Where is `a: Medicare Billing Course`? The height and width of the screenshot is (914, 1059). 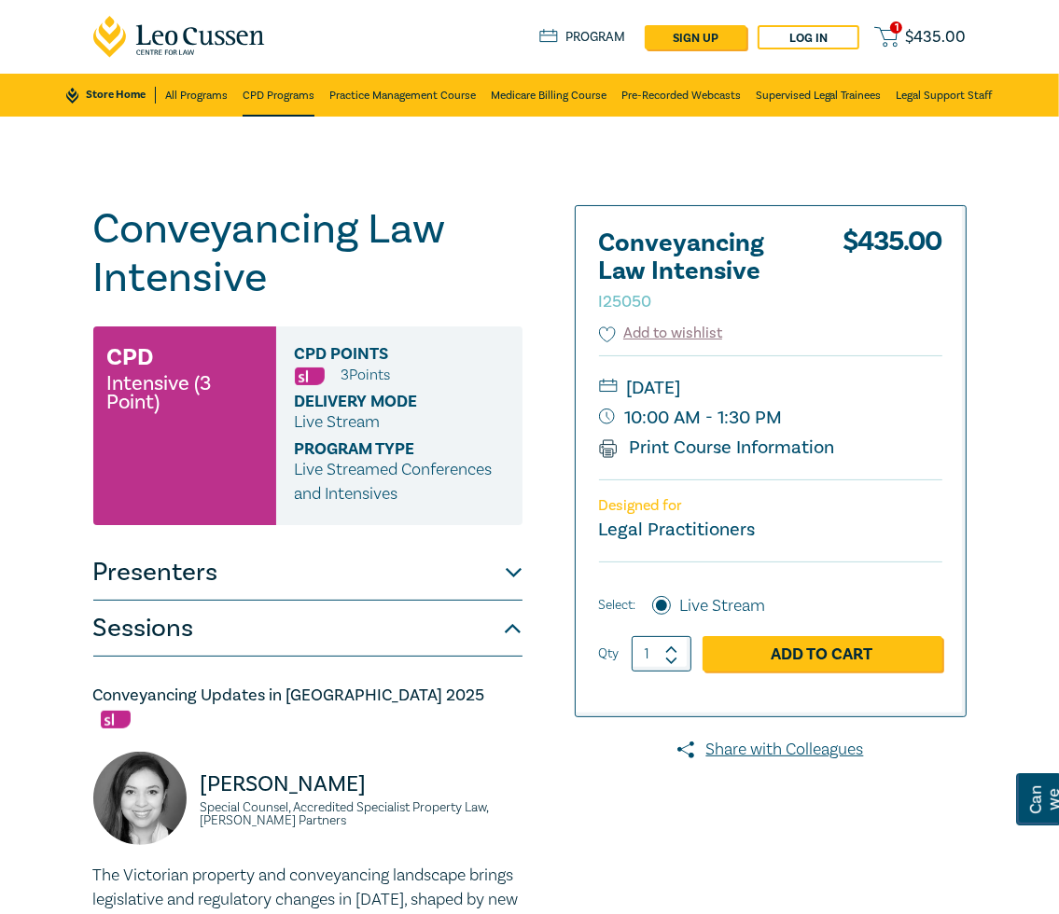 a: Medicare Billing Course is located at coordinates (548, 95).